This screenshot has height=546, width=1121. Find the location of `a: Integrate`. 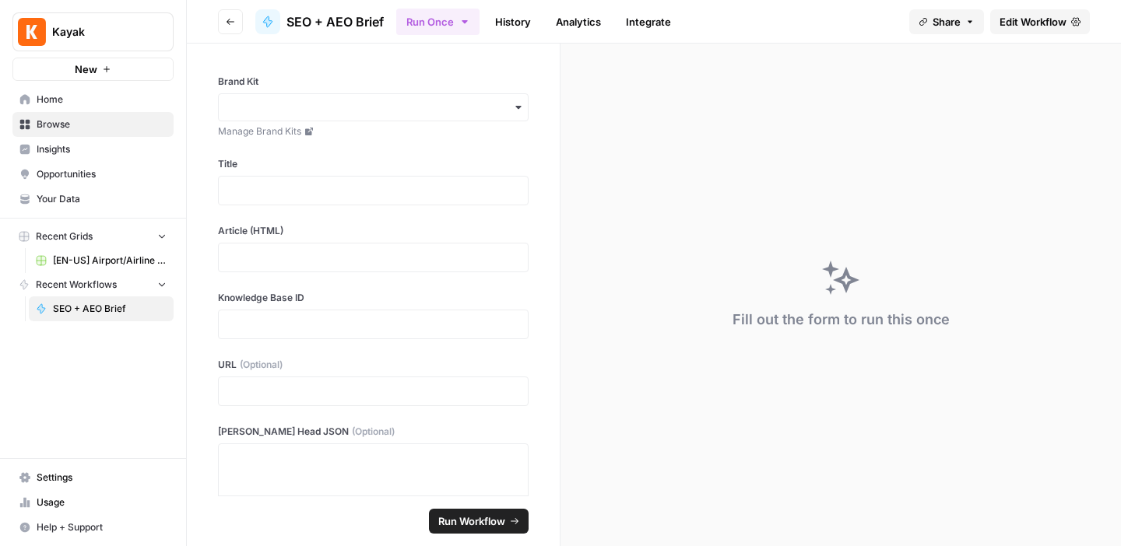

a: Integrate is located at coordinates (648, 22).